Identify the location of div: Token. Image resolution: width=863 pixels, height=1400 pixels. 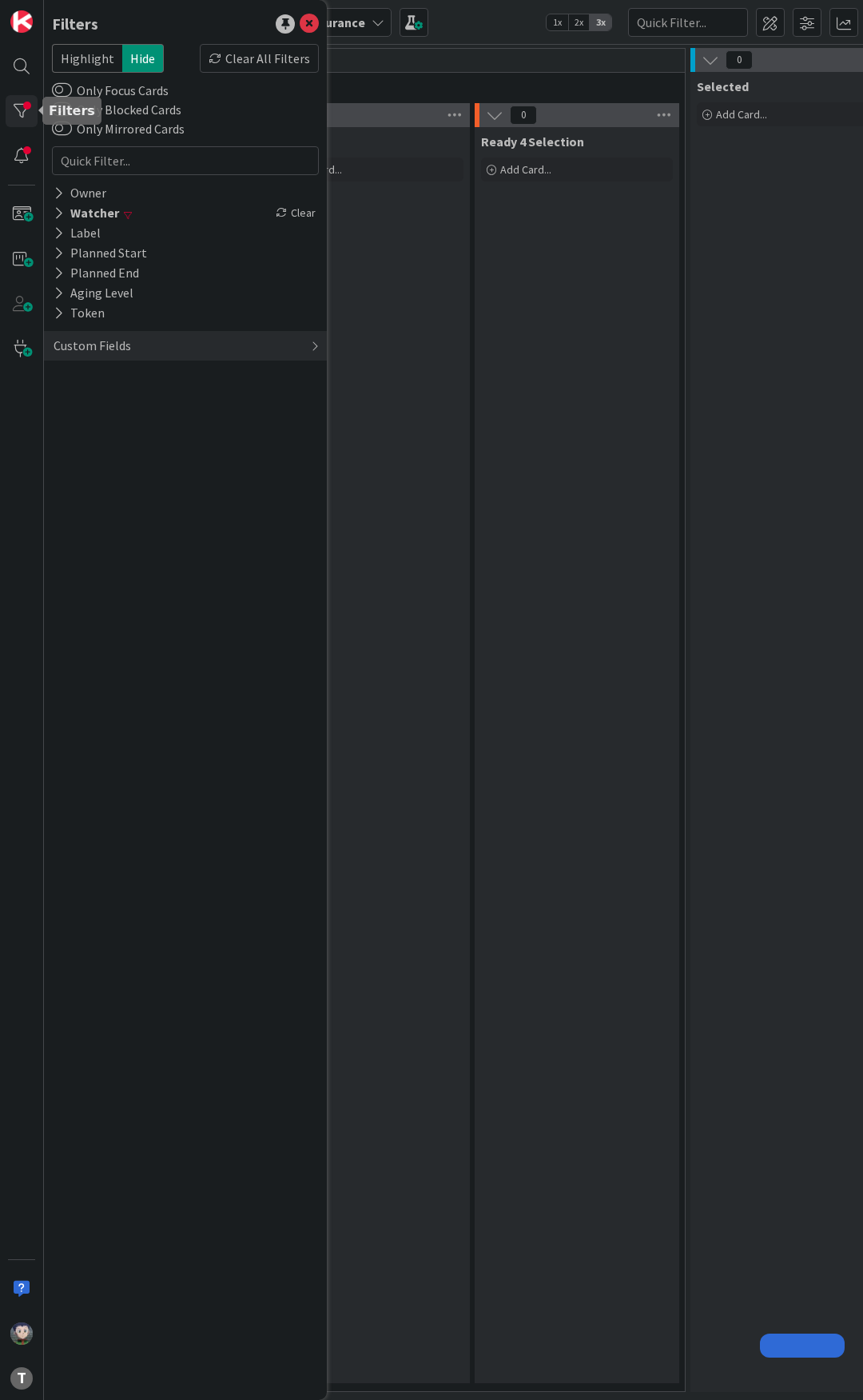
(79, 313).